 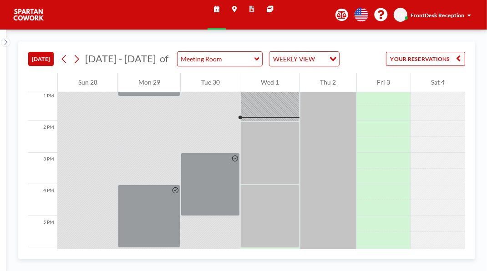 I want to click on div: 5 PM, so click(x=43, y=232).